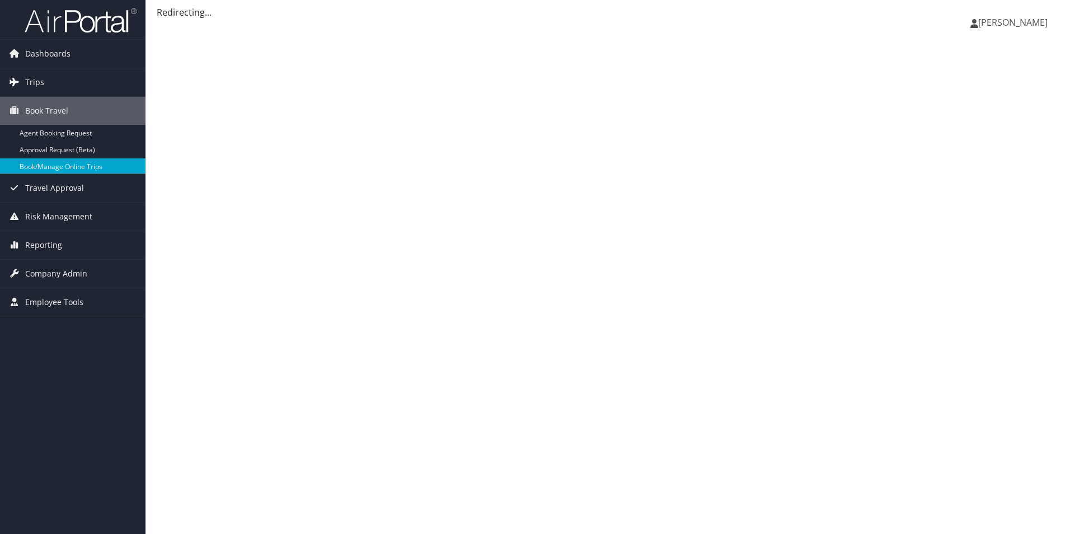 The image size is (1070, 534). I want to click on img: airportal-logo.png, so click(81, 20).